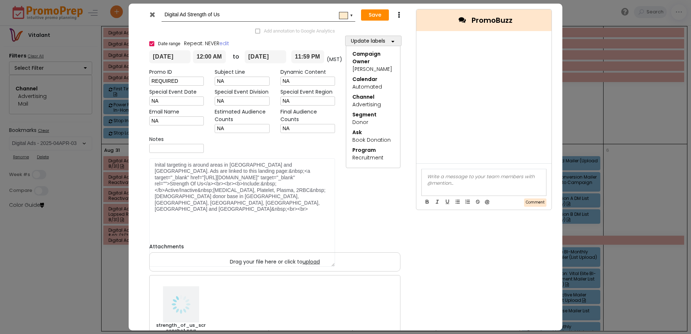 Image resolution: width=691 pixels, height=334 pixels. What do you see at coordinates (373, 104) in the screenshot?
I see `div: Advertising` at bounding box center [373, 104].